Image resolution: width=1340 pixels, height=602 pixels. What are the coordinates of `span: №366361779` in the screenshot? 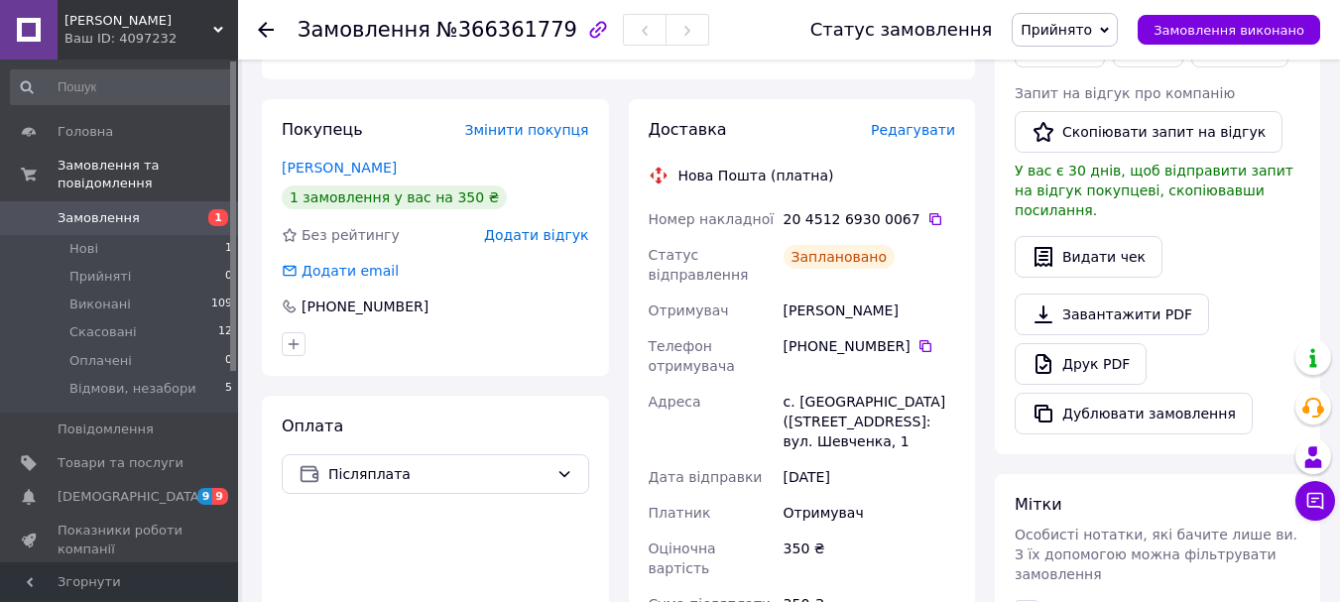 It's located at (507, 30).